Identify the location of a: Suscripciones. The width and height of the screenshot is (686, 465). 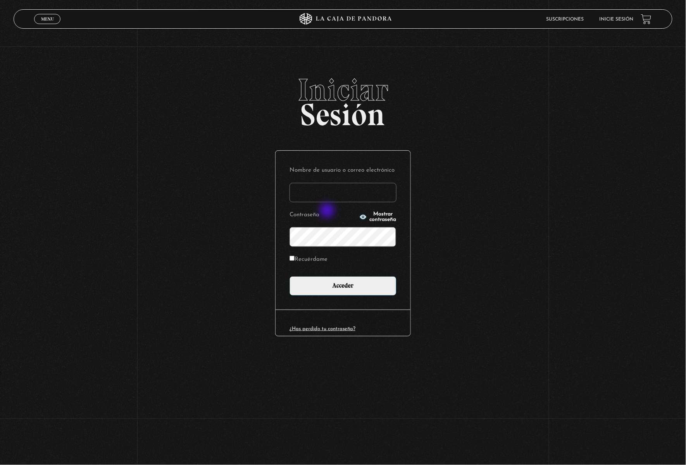
(565, 19).